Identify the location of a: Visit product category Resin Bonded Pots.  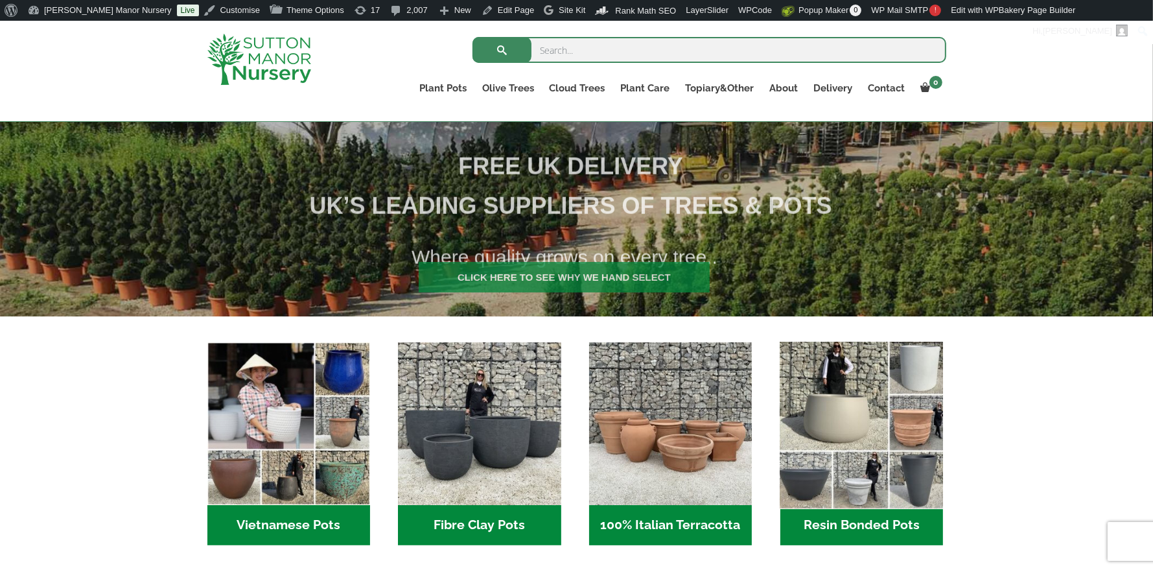
(862, 443).